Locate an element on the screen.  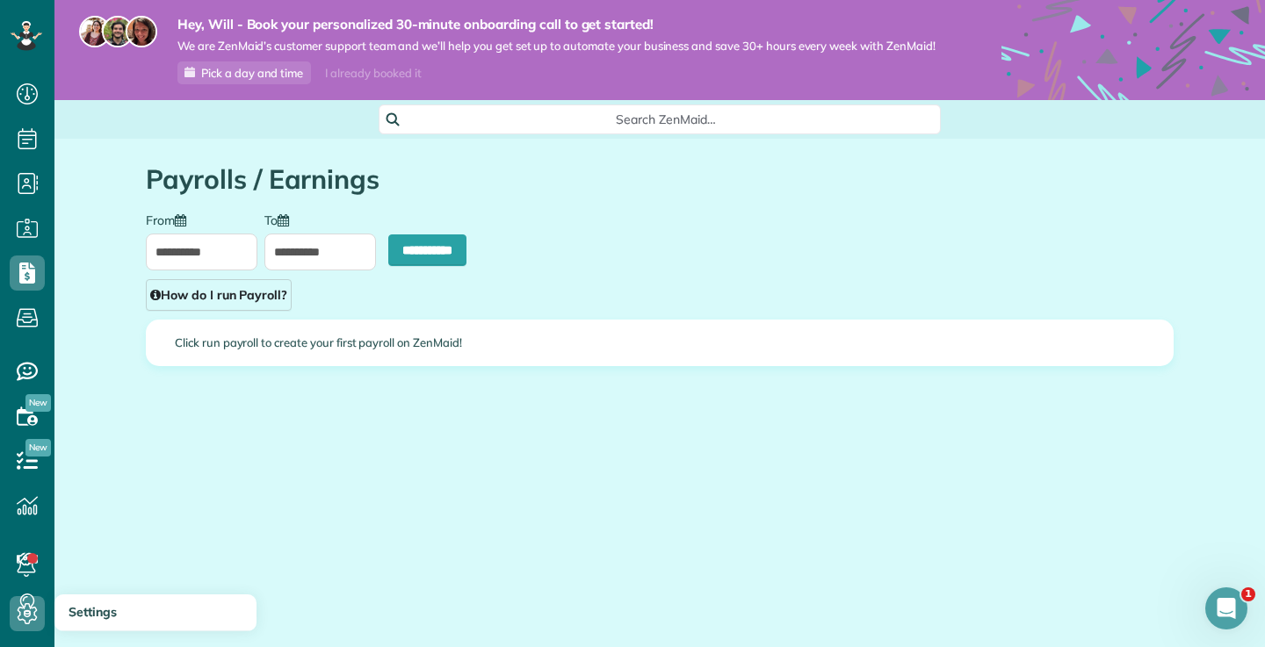
img: jorge-587dff0eeaa6aab1f244e6dc62b8924c3b6ad411094392a53c71c6c4a576187d.jpg is located at coordinates (118, 32).